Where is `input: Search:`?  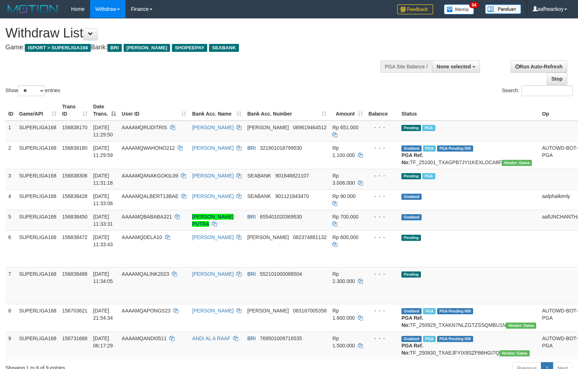
input: Search: is located at coordinates (547, 91).